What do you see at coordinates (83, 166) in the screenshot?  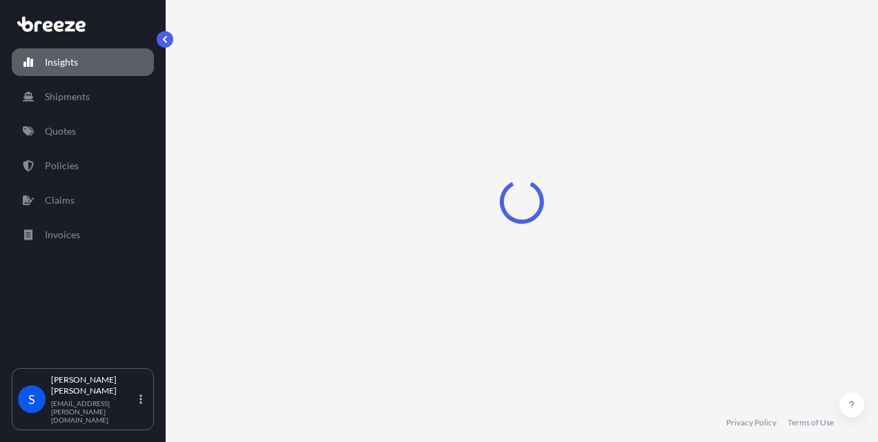 I see `a: Policies` at bounding box center [83, 166].